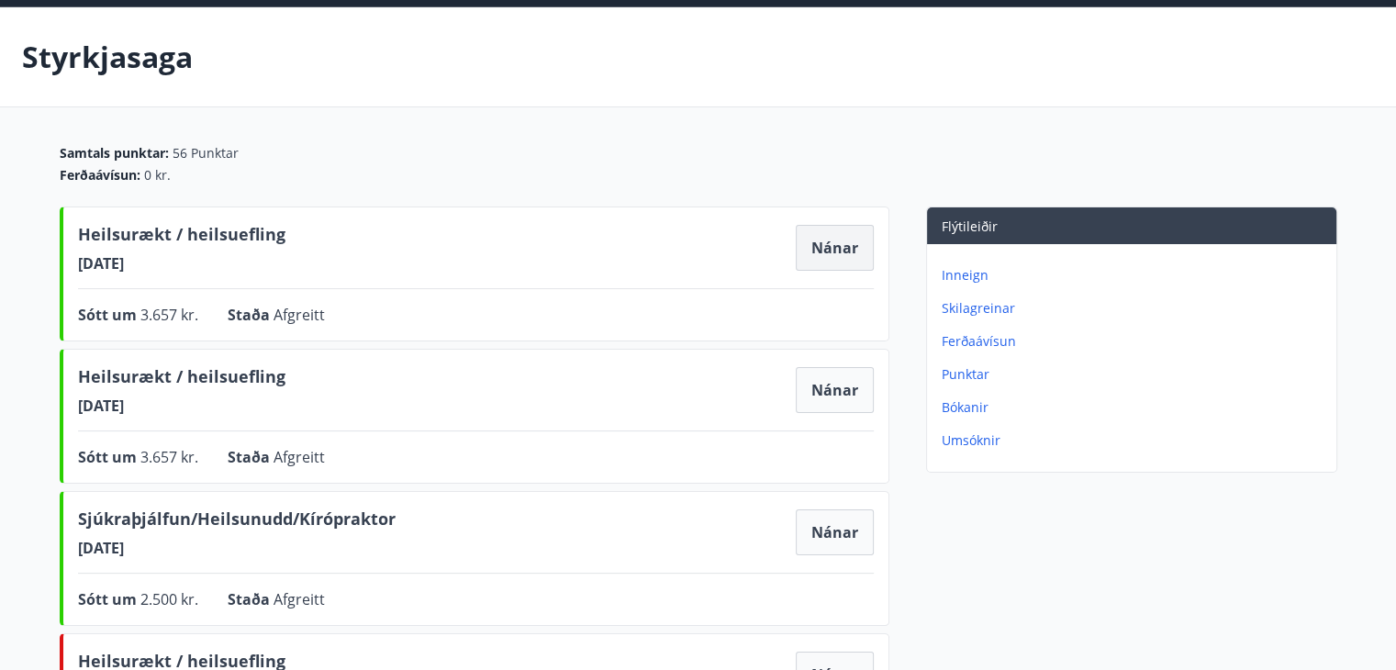 This screenshot has width=1396, height=670. I want to click on span: Samtals punktar :, so click(114, 153).